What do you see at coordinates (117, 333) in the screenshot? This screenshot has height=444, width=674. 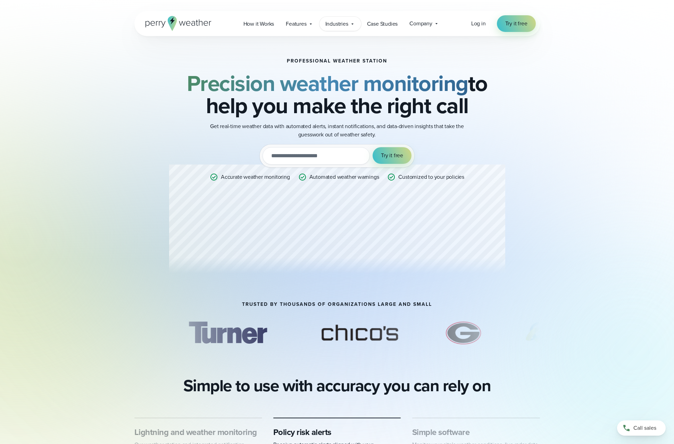 I see `img: PGA.svg` at bounding box center [117, 333].